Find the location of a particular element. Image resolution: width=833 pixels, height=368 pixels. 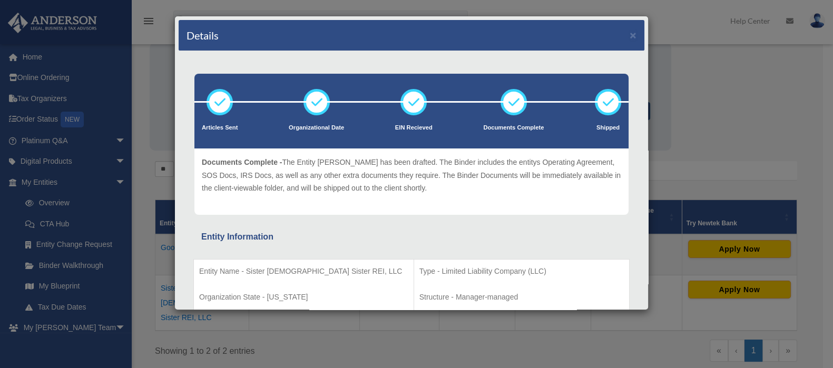

p: Organizational Date is located at coordinates (316, 128).